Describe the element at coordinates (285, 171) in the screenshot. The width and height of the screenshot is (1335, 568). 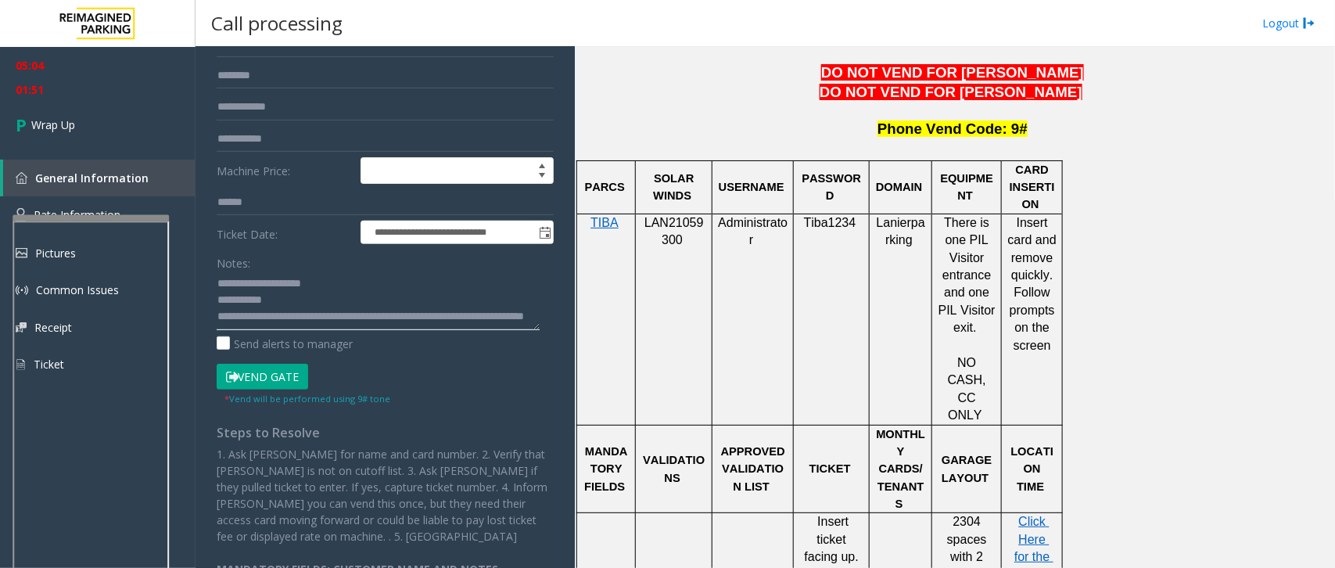
I see `label: Machine Price:` at that location.